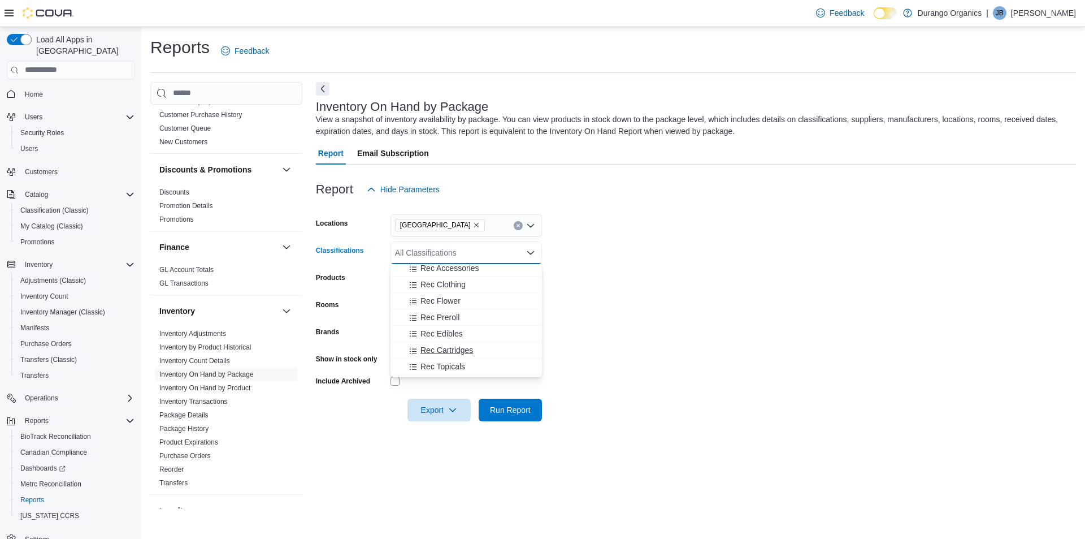  Describe the element at coordinates (184, 428) in the screenshot. I see `span: Package History` at that location.